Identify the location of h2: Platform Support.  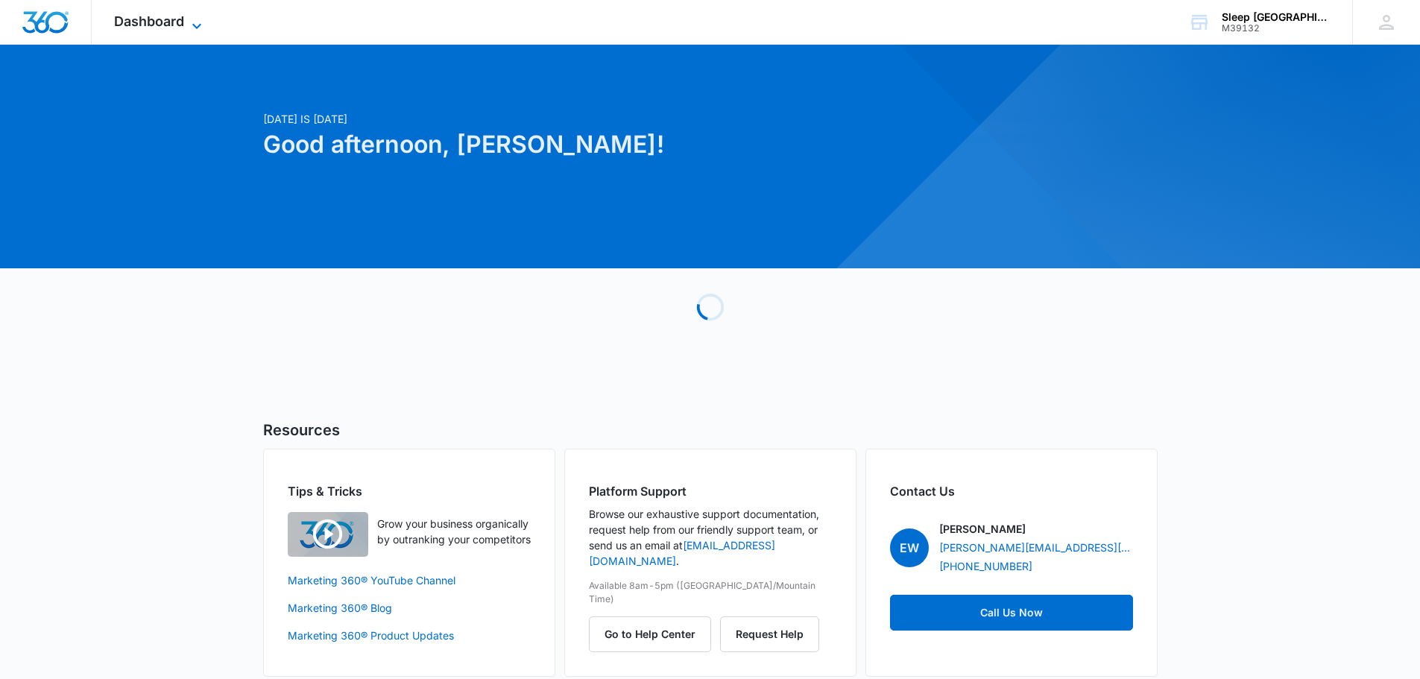
(710, 491).